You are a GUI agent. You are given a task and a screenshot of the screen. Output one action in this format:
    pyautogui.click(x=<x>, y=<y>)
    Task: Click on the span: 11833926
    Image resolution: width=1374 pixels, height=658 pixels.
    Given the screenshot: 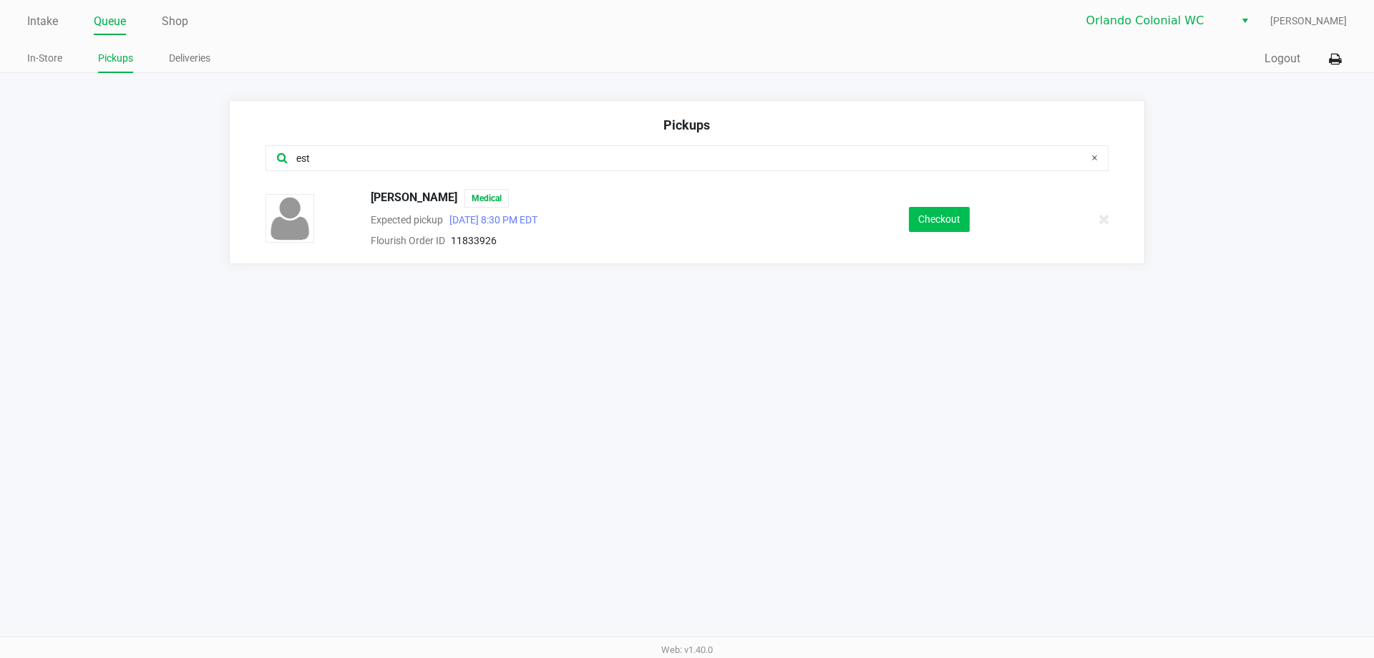 What is the action you would take?
    pyautogui.click(x=474, y=240)
    